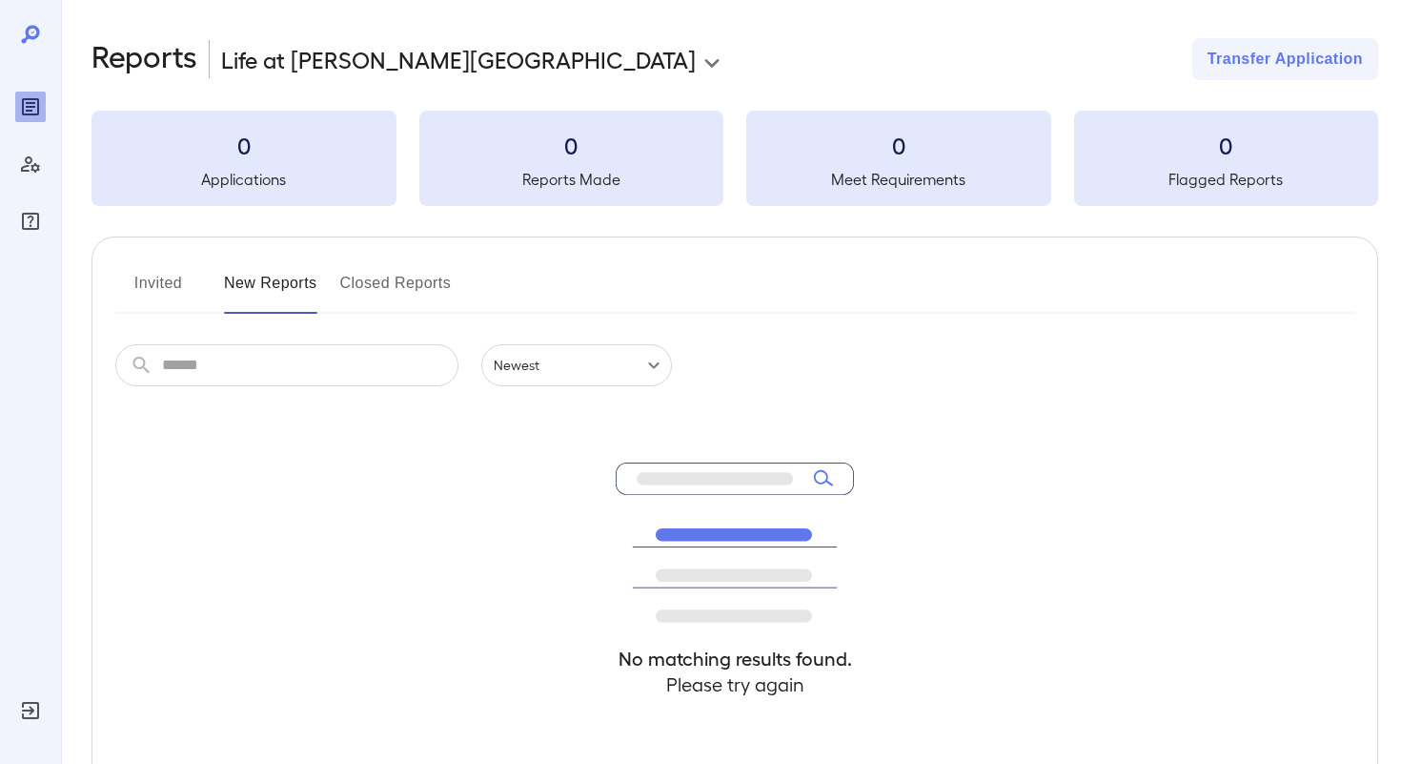 This screenshot has width=1401, height=764. What do you see at coordinates (1285, 59) in the screenshot?
I see `button: Transfer Application` at bounding box center [1285, 59].